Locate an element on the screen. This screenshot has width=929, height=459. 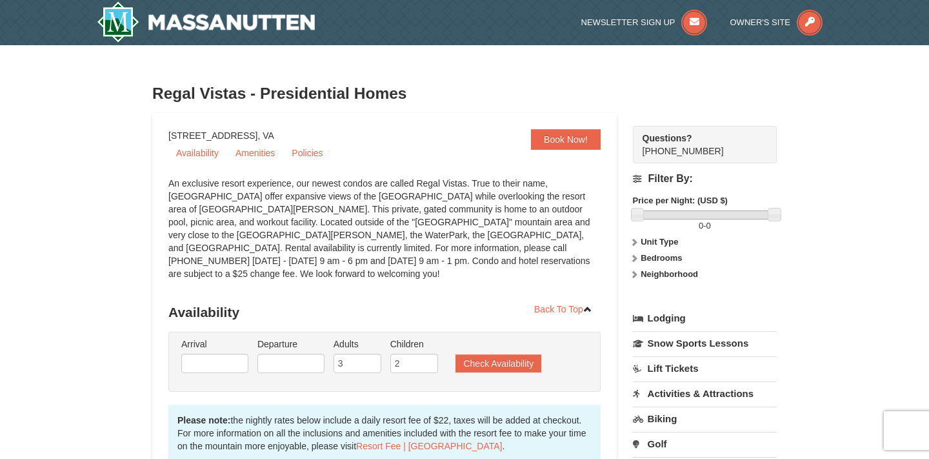
a: Golf is located at coordinates (705, 443).